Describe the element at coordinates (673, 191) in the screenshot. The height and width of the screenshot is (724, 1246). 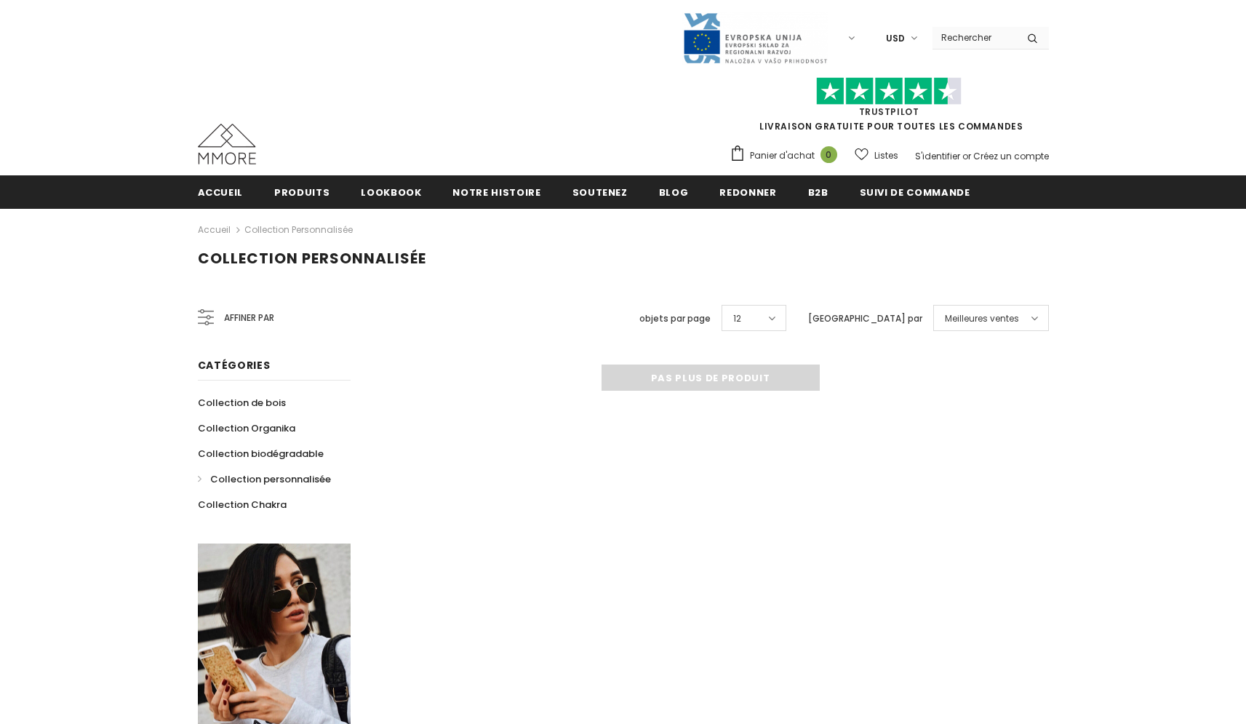
I see `a: Blog` at that location.